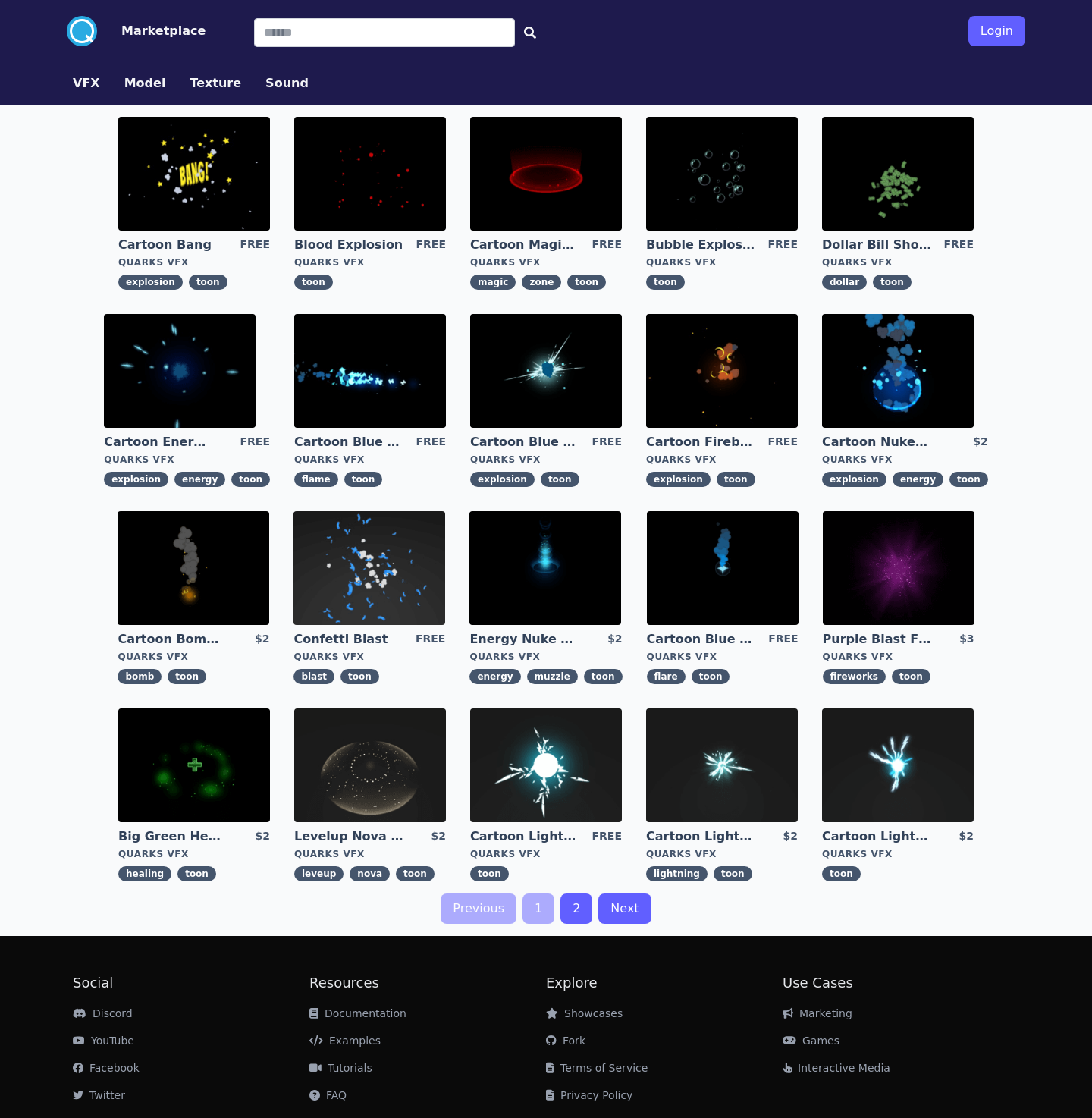 Image resolution: width=1092 pixels, height=1118 pixels. I want to click on a: FAQ, so click(327, 1095).